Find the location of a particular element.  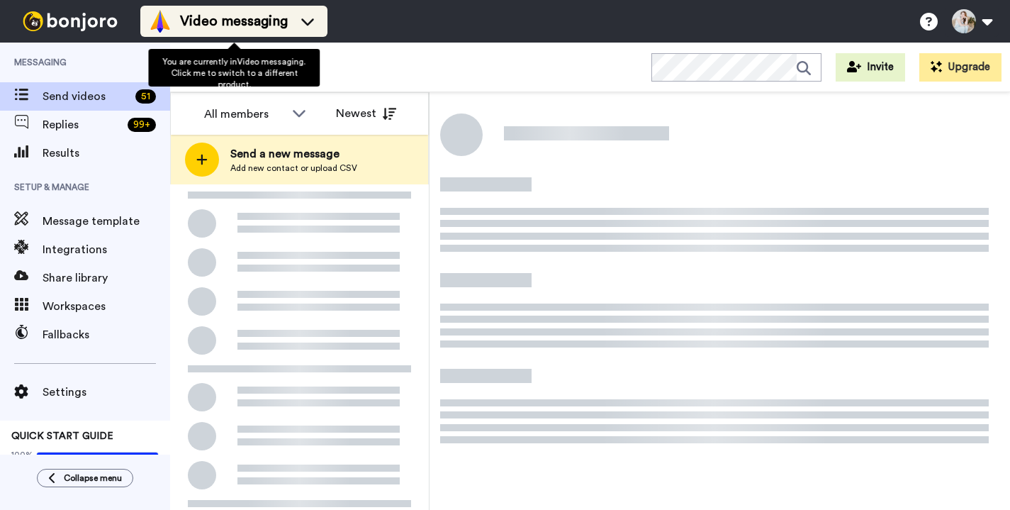

div: 99 + is located at coordinates (142, 125).